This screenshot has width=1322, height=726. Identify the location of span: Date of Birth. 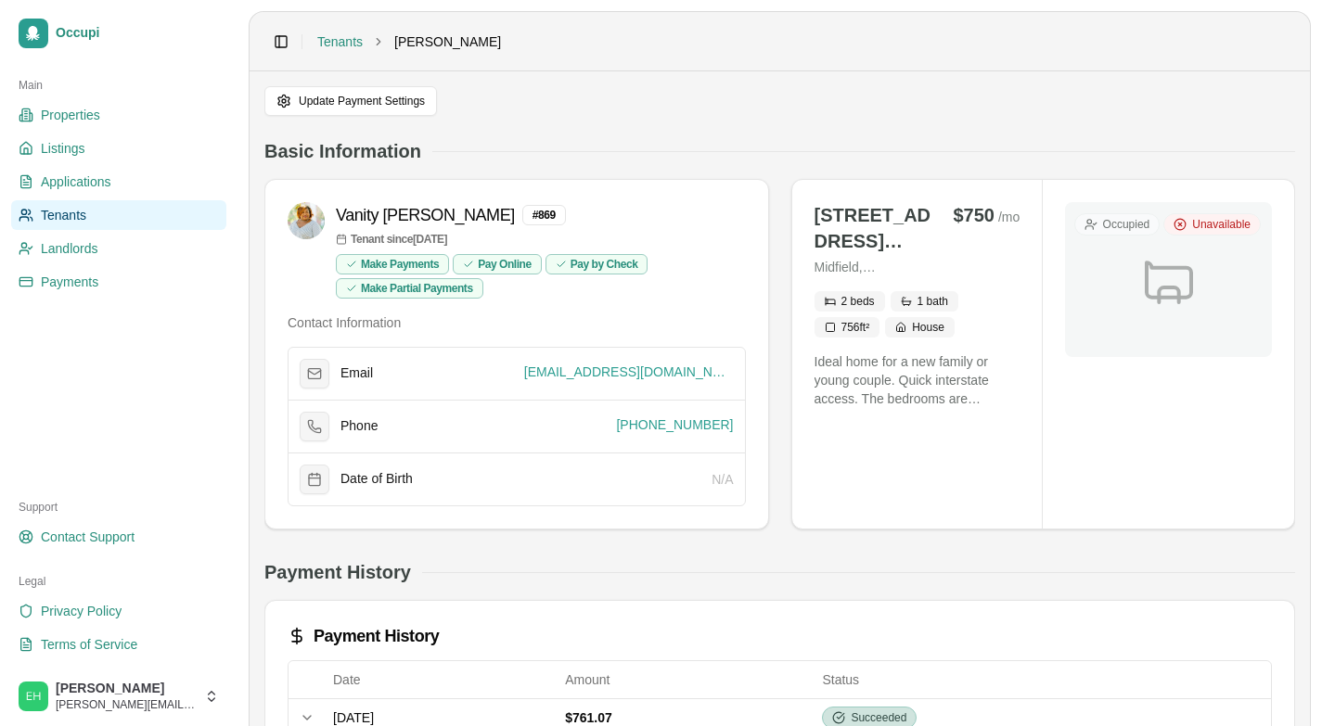
(377, 479).